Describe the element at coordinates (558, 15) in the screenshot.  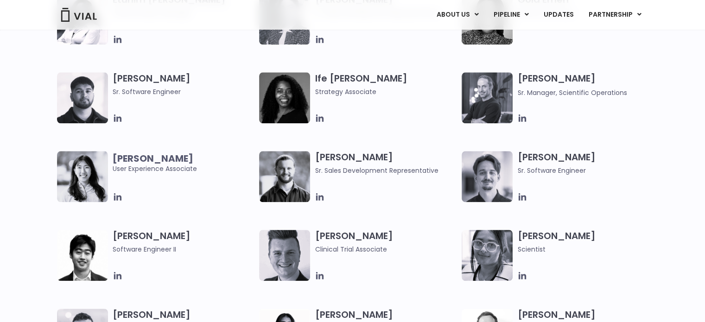
I see `a: UPDATES` at that location.